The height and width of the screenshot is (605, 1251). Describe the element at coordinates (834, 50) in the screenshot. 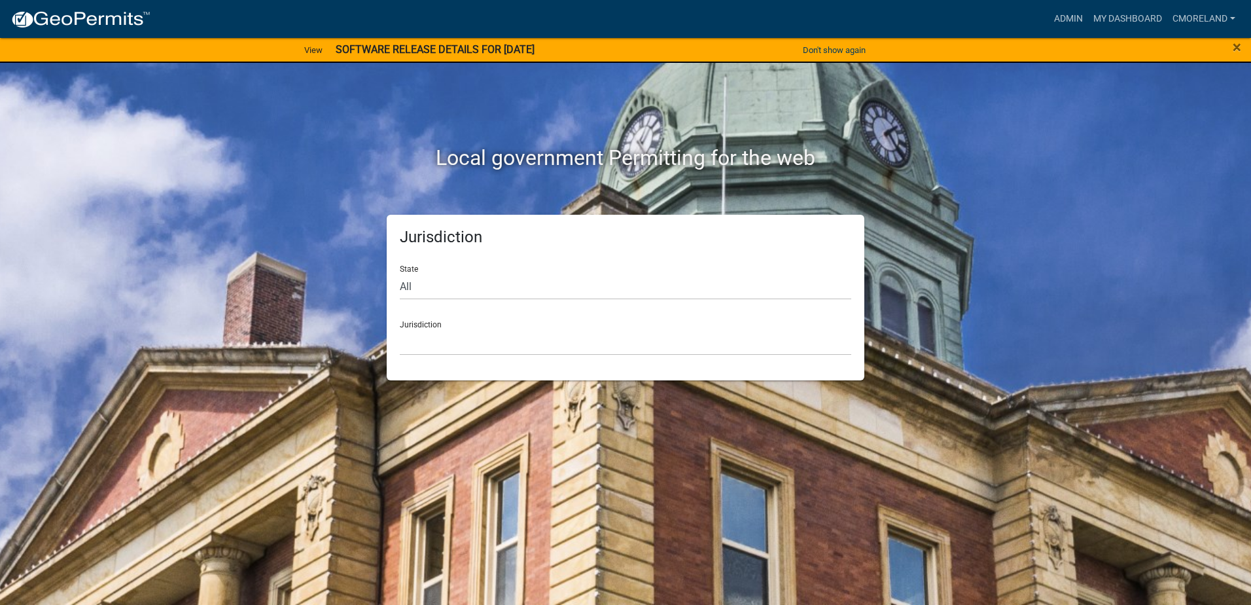

I see `button: Don't show again` at that location.